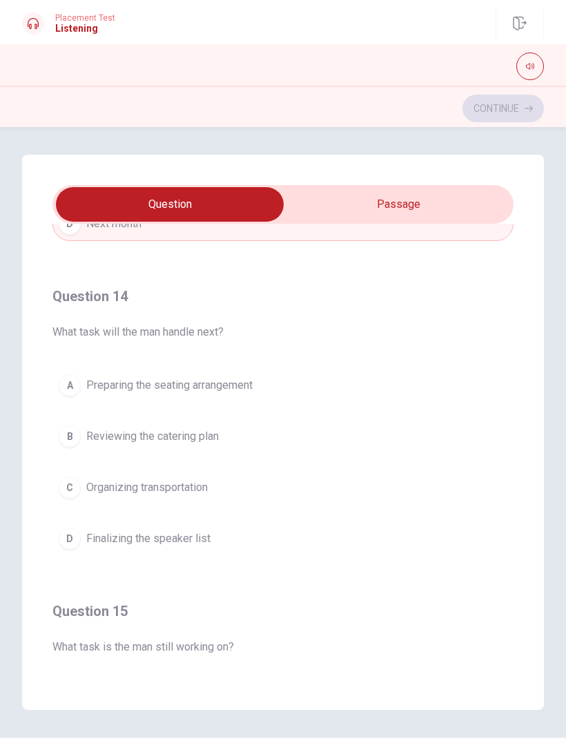 This screenshot has height=741, width=566. I want to click on button: DNext month, so click(283, 224).